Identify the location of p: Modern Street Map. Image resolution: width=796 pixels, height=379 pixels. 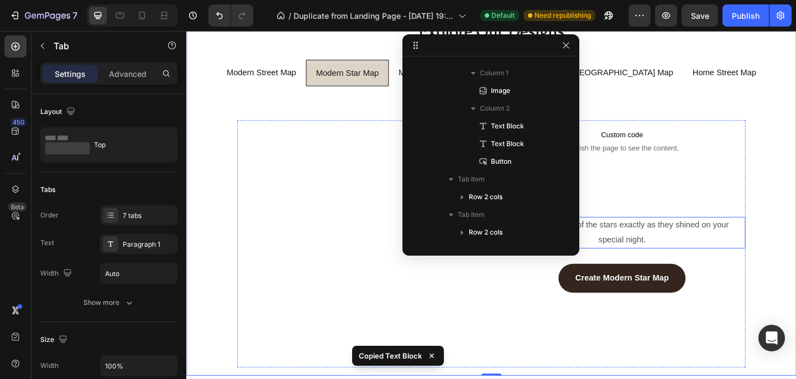
(81, 45).